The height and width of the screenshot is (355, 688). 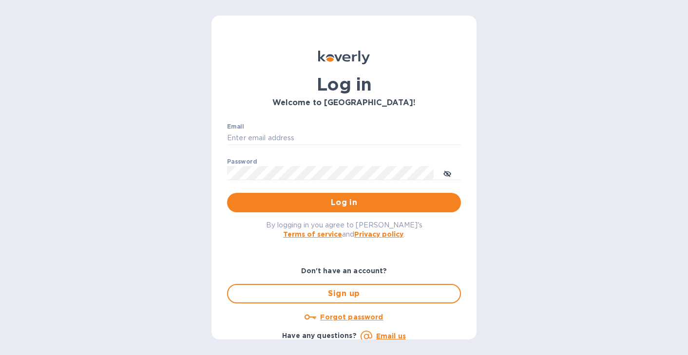 I want to click on b: Don't have an account?, so click(x=344, y=271).